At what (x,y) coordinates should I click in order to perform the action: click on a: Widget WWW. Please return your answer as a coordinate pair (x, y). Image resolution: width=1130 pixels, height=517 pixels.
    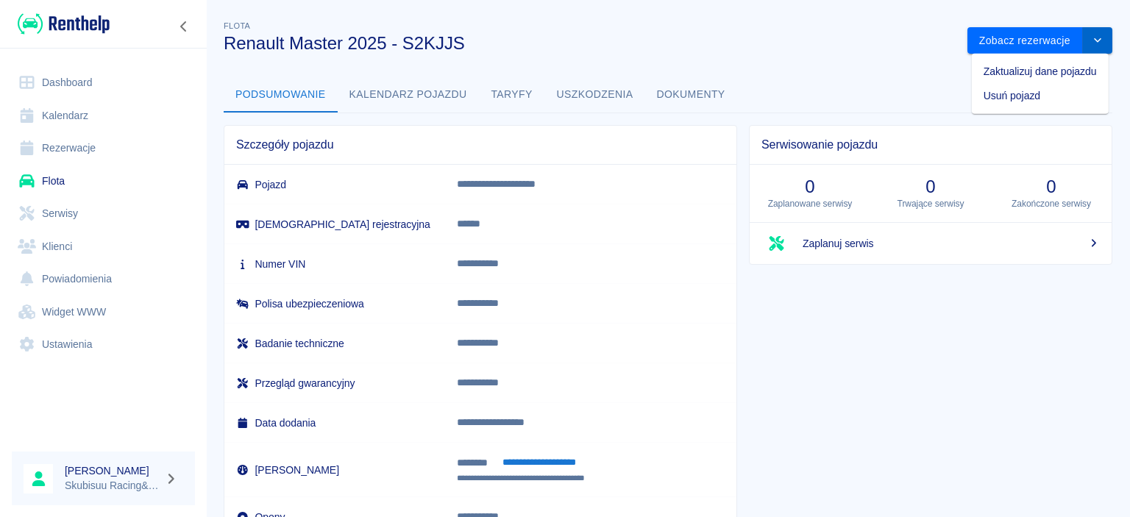
    Looking at the image, I should click on (103, 312).